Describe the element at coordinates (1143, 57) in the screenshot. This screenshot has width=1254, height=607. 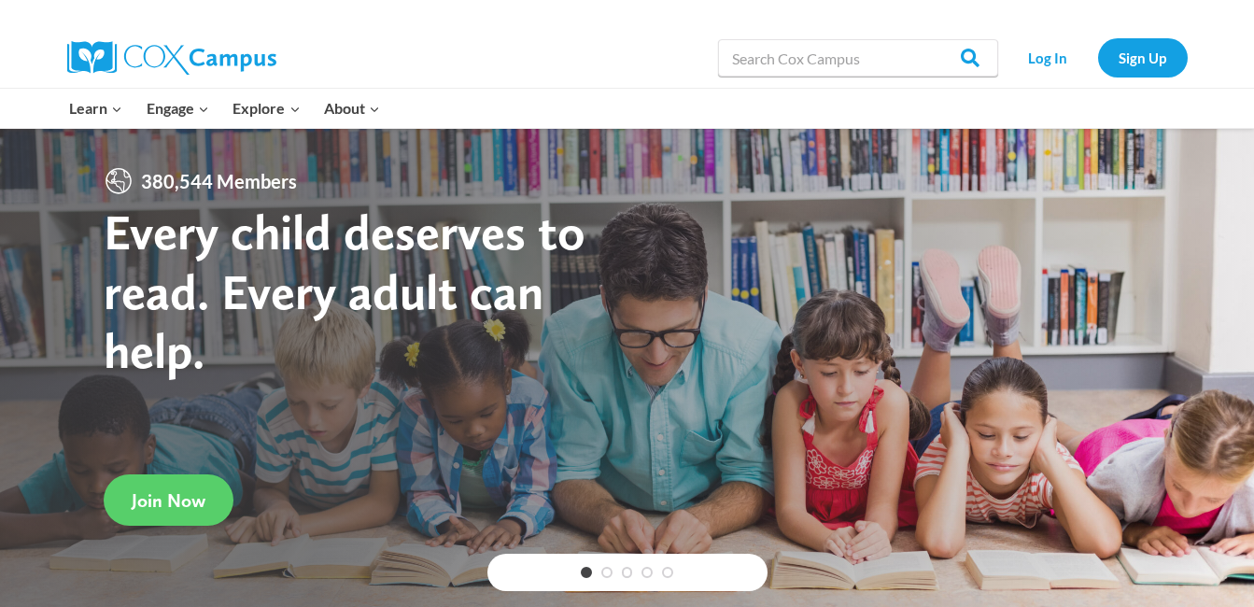
I see `a: Sign Up` at that location.